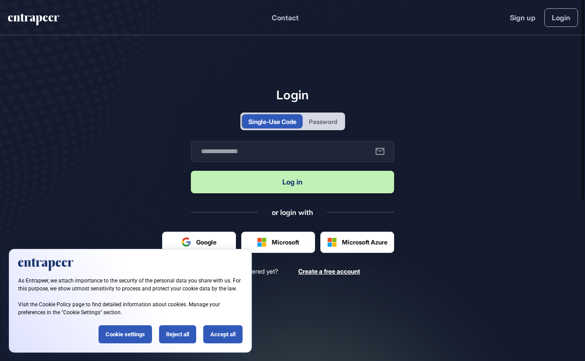  Describe the element at coordinates (292, 213) in the screenshot. I see `div: or login with` at that location.